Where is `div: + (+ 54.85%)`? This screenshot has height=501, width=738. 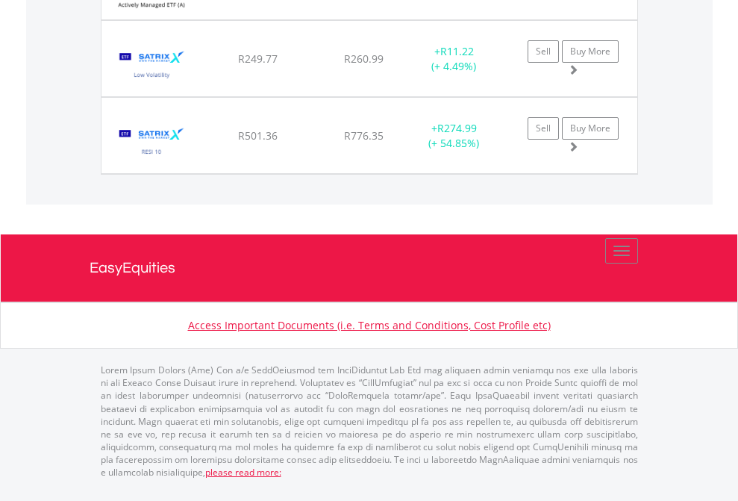
div: + (+ 54.85%) is located at coordinates (454, 136).